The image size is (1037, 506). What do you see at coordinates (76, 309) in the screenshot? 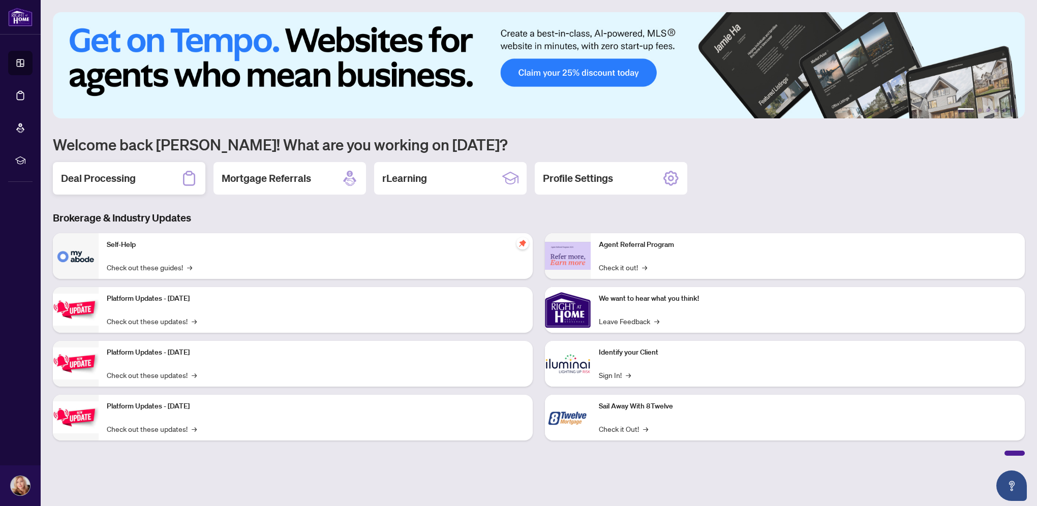
I see `img: Platform Updates - July 21, 2025` at bounding box center [76, 309].